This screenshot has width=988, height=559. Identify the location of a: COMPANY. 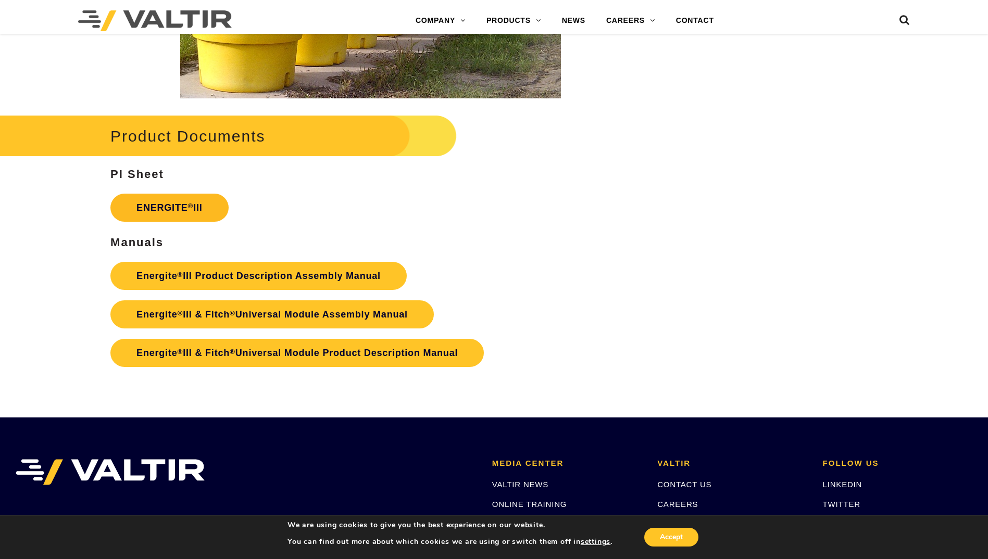
(441, 21).